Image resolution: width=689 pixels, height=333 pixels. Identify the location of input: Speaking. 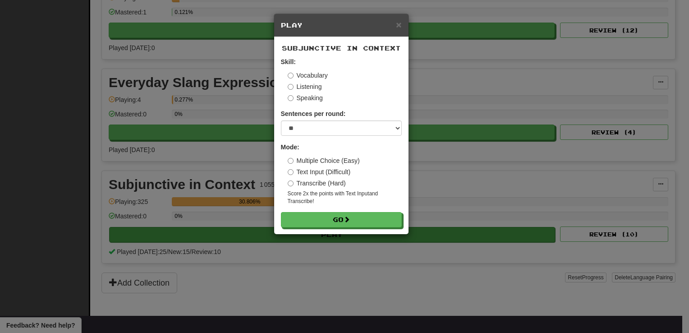
(290, 98).